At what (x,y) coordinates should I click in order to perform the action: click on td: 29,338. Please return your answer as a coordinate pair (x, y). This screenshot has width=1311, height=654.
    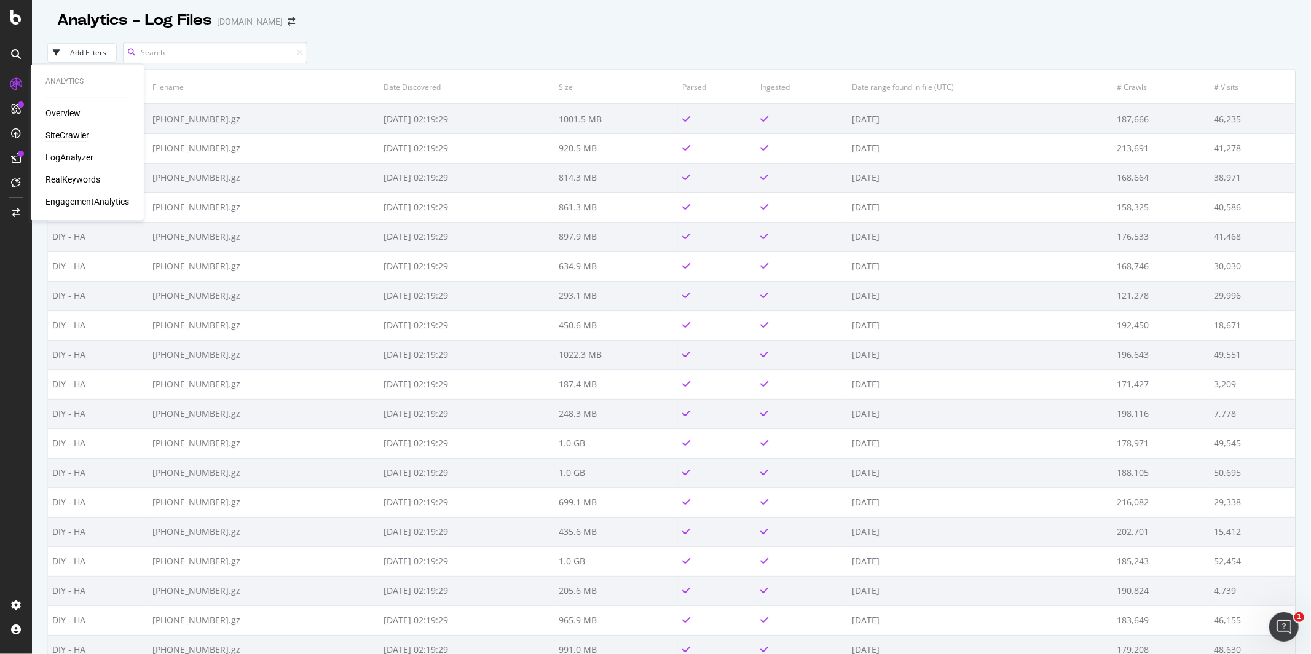
    Looking at the image, I should click on (1252, 502).